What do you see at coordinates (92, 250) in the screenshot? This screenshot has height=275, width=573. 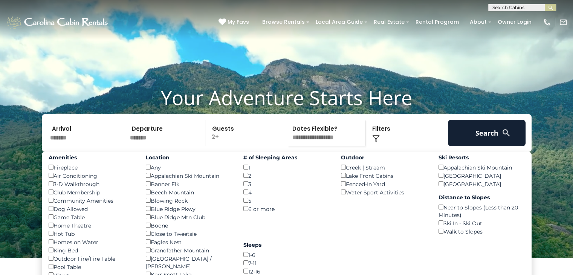 I see `div: King Bed` at bounding box center [92, 250].